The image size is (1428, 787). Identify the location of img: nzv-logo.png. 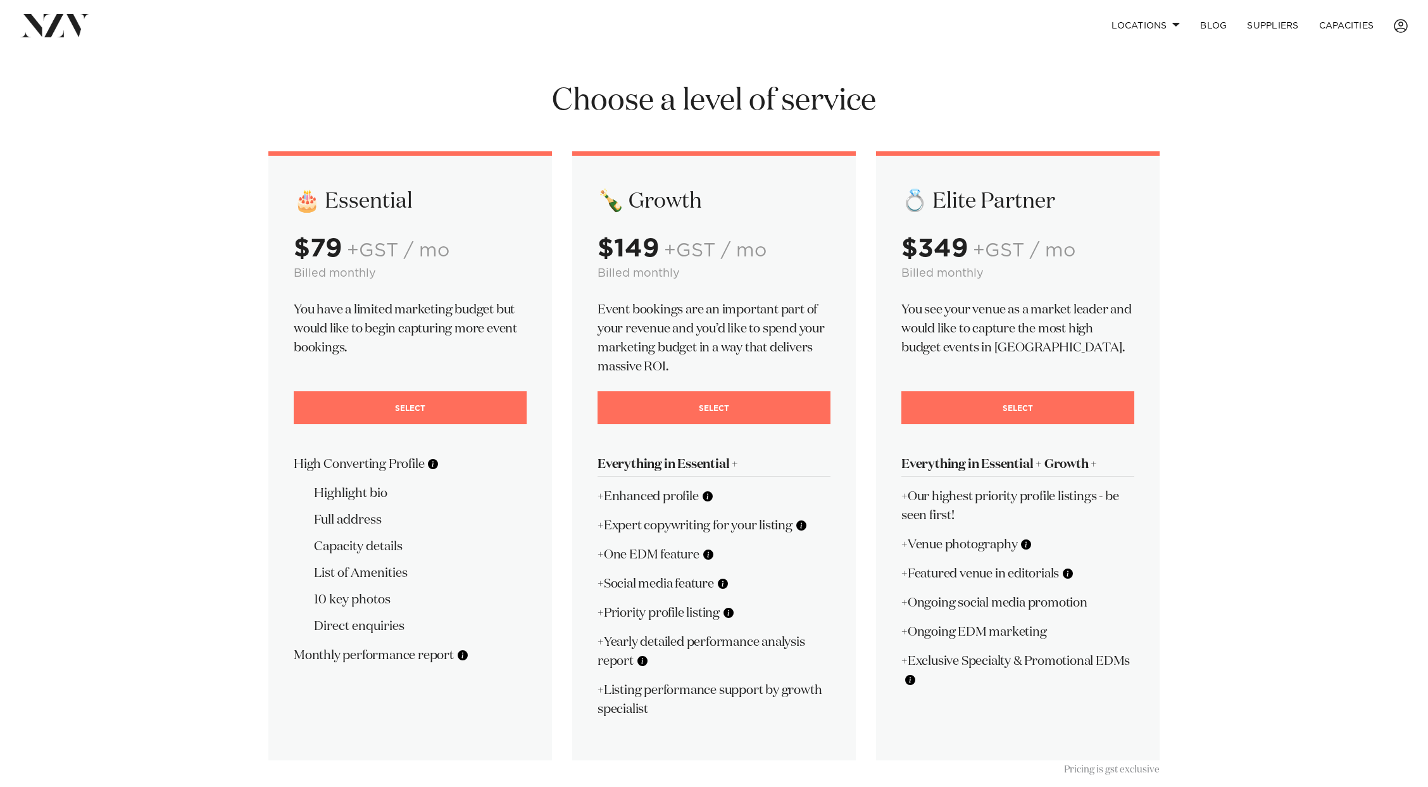
(54, 25).